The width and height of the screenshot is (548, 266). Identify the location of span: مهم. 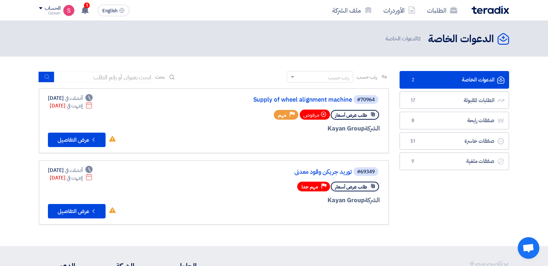
(282, 115).